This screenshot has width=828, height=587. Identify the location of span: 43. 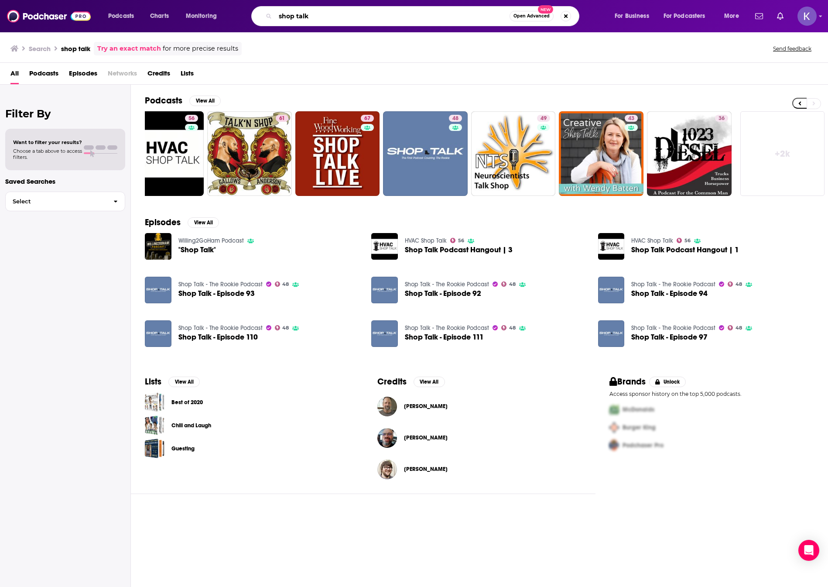
(631, 119).